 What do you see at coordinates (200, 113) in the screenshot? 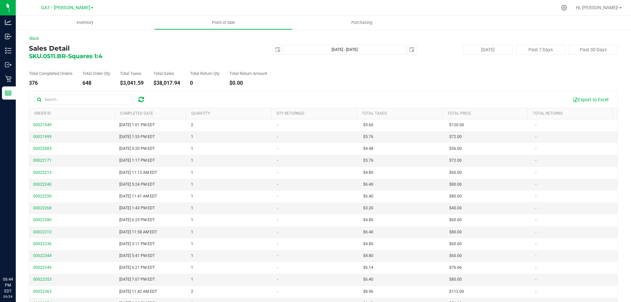
I see `a: Quantity` at bounding box center [200, 113].